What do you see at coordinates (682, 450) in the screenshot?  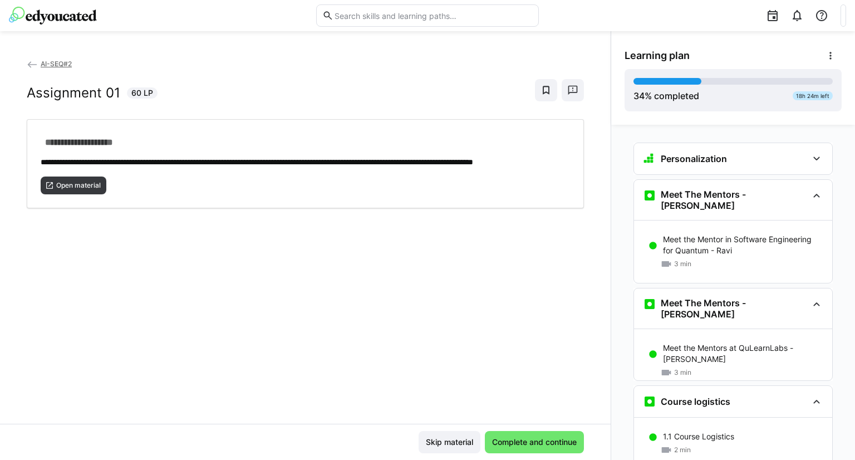 I see `span: 2 min` at bounding box center [682, 450].